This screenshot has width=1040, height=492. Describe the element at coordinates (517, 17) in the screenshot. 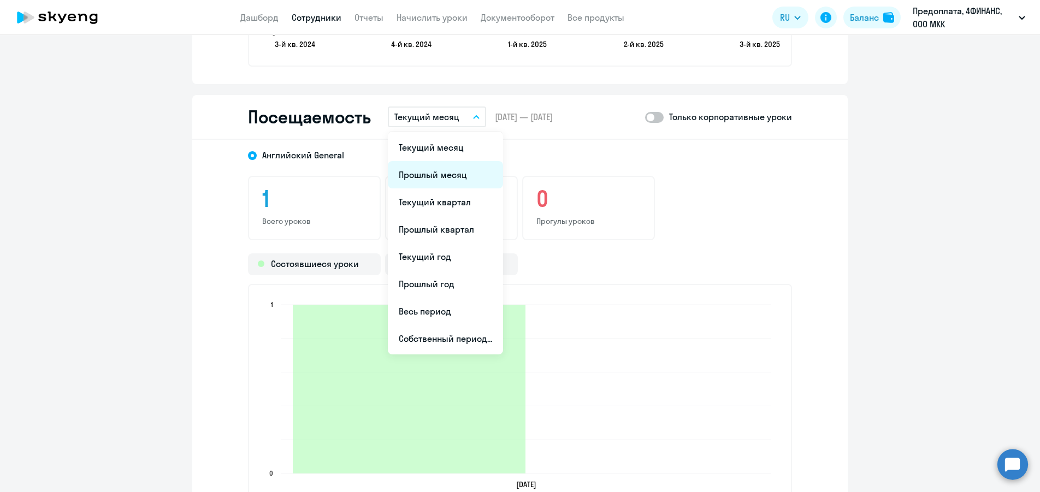

I see `a: Документооборот` at that location.